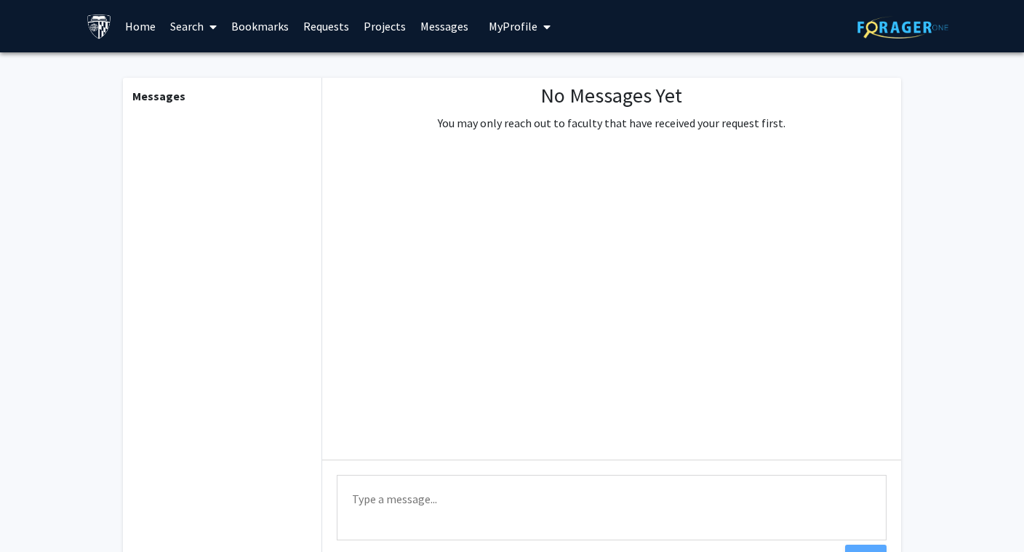 This screenshot has height=552, width=1024. What do you see at coordinates (612, 96) in the screenshot?
I see `h1: No Messages Yet` at bounding box center [612, 96].